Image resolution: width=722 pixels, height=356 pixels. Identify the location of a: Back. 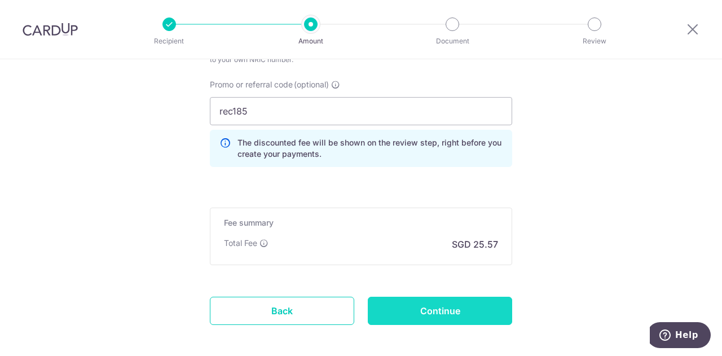
(282, 311).